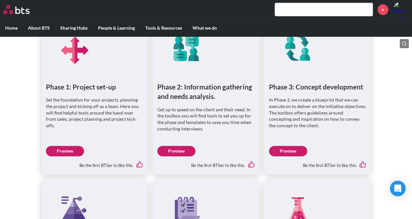 Image resolution: width=412 pixels, height=219 pixels. What do you see at coordinates (398, 189) in the screenshot?
I see `div: Open Intercom Messenger` at bounding box center [398, 189].